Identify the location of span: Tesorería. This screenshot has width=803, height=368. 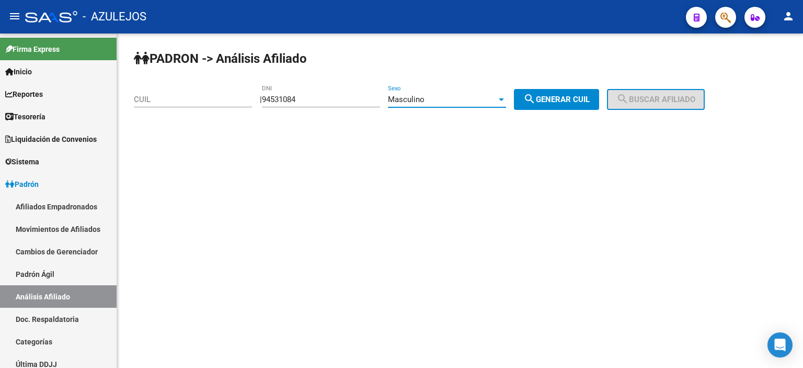
(25, 117).